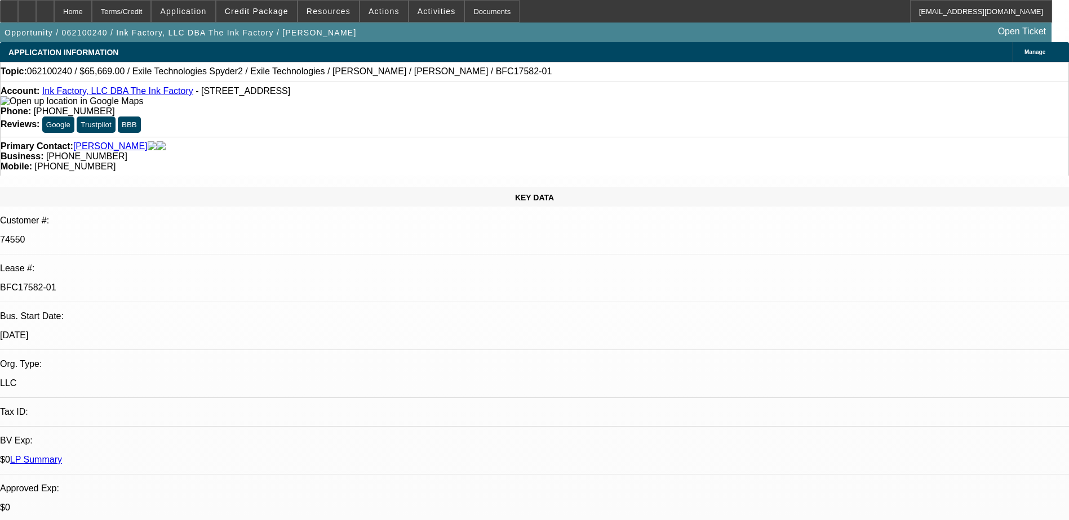 Image resolution: width=1069 pixels, height=520 pixels. I want to click on strong: Mobile:, so click(16, 166).